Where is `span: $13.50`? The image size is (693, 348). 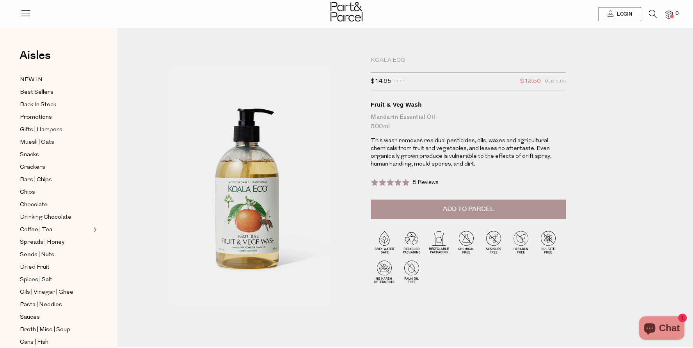 span: $13.50 is located at coordinates (530, 82).